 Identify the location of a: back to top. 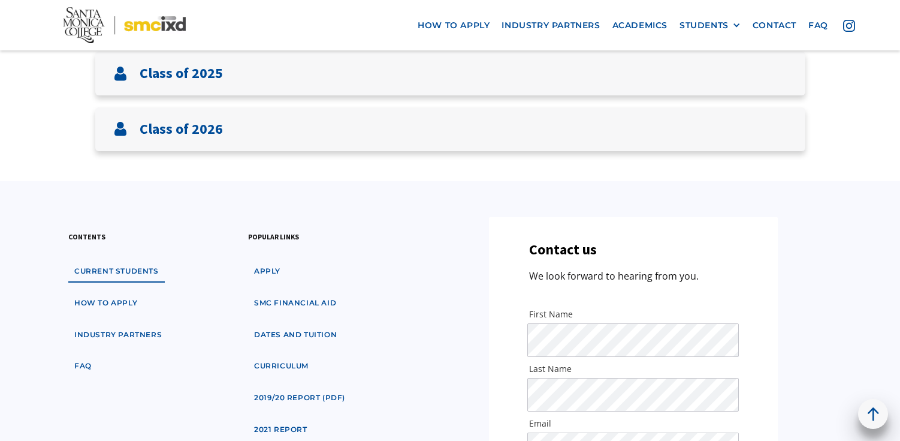
(873, 414).